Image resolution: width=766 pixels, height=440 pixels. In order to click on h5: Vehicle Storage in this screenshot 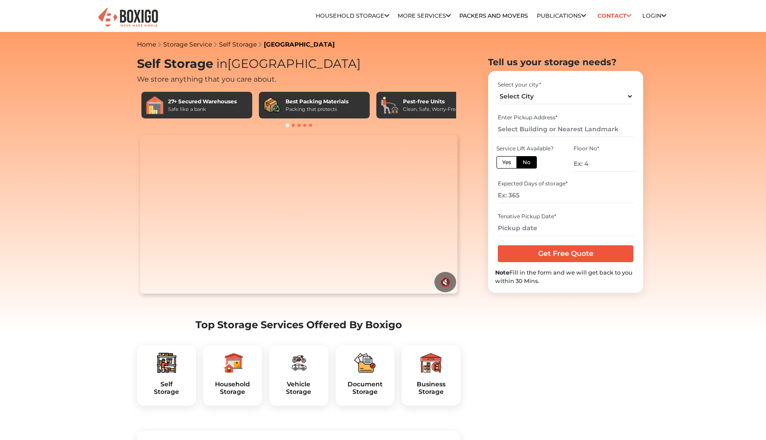, I will do `click(298, 388)`.